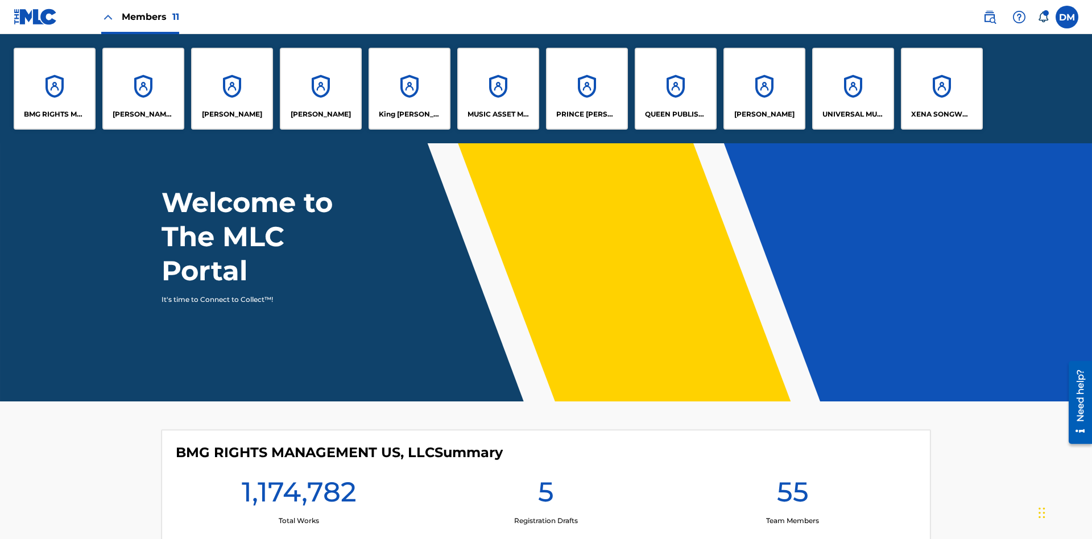 The image size is (1092, 539). I want to click on p: King McTesterson, so click(410, 114).